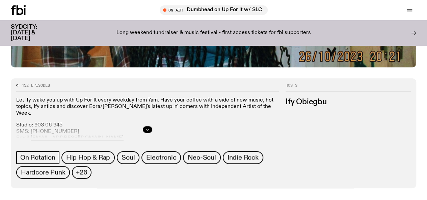 Image resolution: width=427 pixels, height=200 pixels. What do you see at coordinates (147, 107) in the screenshot?
I see `p: Let Ify wake you up with Up For It every weekday from 7am. Have your coffee with a side of new mu...` at bounding box center [147, 107].